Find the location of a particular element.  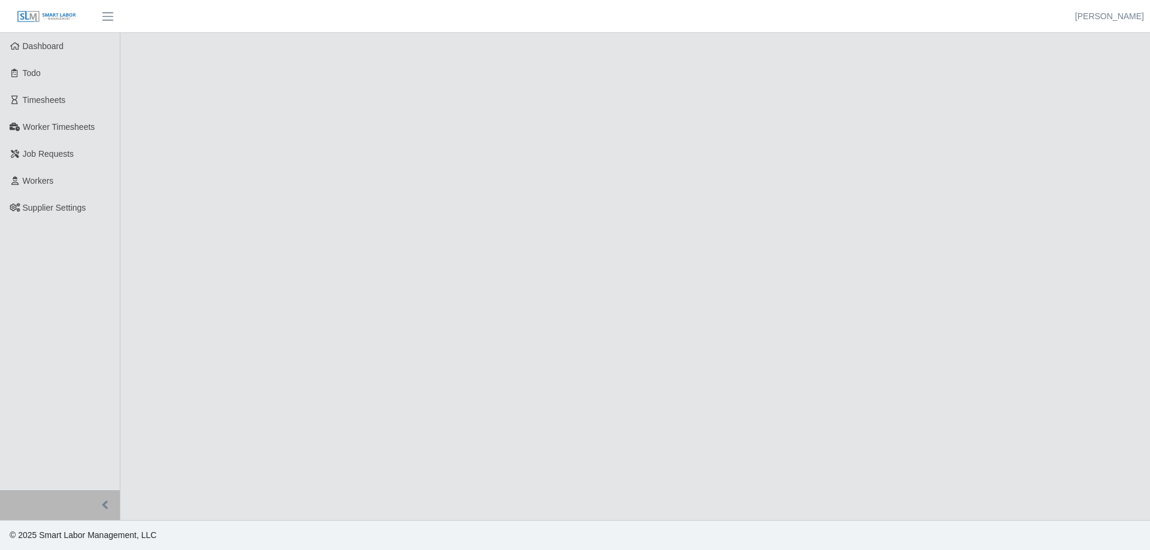

span: Workers is located at coordinates (38, 181).